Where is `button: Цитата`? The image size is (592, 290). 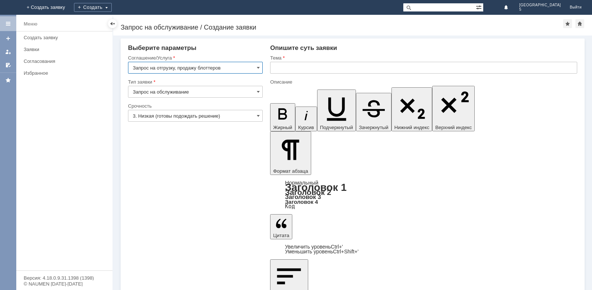
button: Цитата is located at coordinates (281, 227).